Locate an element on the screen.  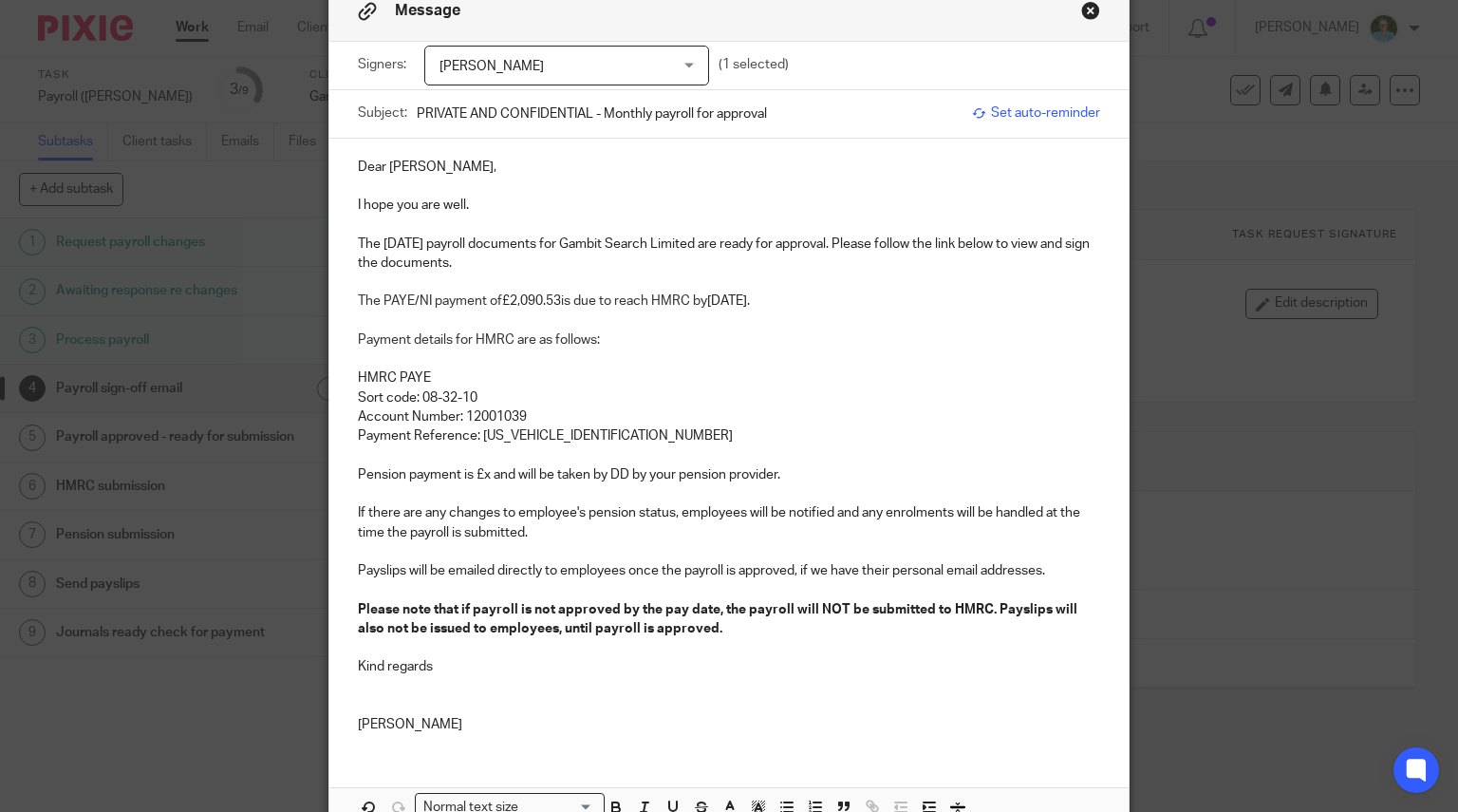
p: Pension payment is £x and will be taken by DD by your pension provider. is located at coordinates (729, 475).